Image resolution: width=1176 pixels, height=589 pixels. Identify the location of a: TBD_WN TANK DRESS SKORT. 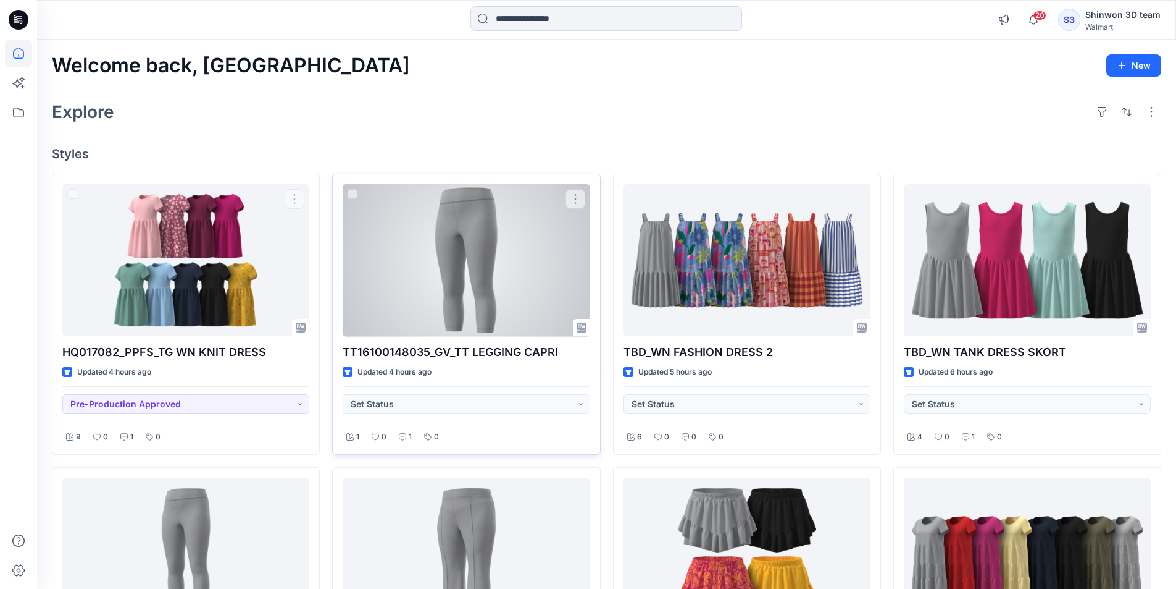
(1028, 260).